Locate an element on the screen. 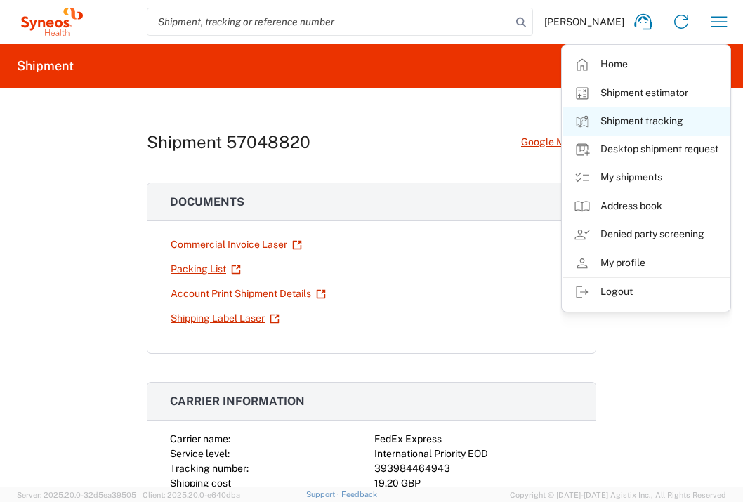 Image resolution: width=743 pixels, height=502 pixels. span: Documents is located at coordinates (207, 201).